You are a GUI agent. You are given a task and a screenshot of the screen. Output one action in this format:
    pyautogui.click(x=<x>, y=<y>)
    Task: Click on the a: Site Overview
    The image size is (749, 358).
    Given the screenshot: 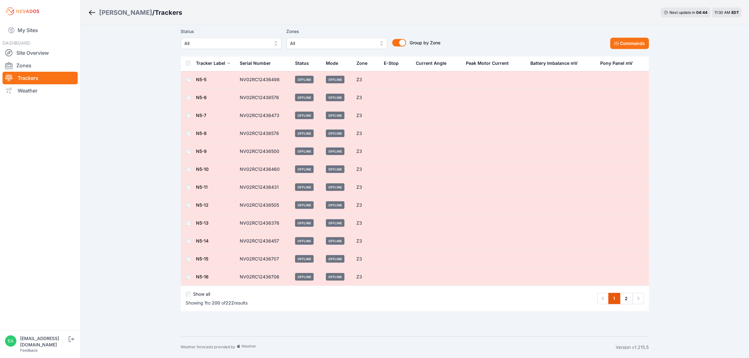 What is the action you would take?
    pyautogui.click(x=40, y=53)
    